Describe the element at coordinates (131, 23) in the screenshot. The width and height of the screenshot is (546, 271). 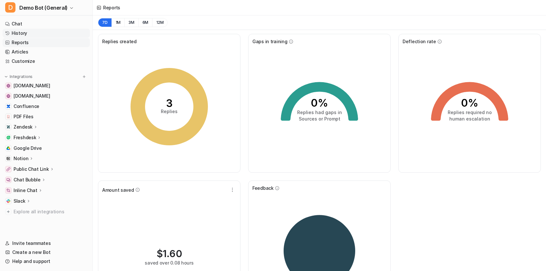
I see `button: 3M` at that location.